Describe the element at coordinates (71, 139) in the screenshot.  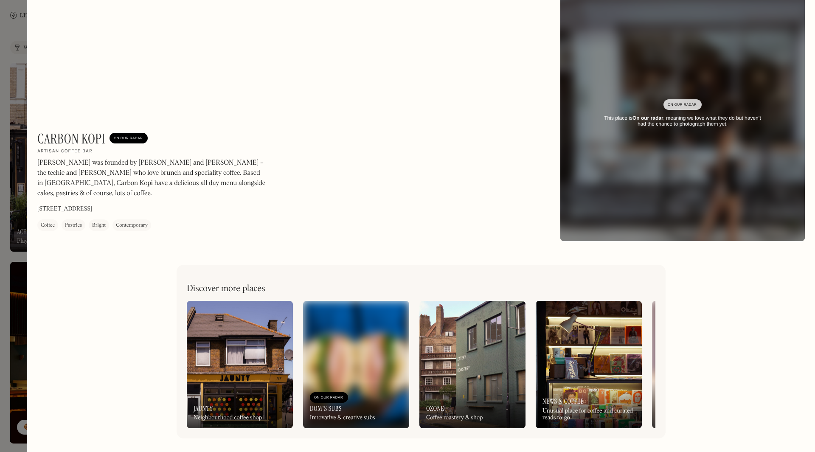
I see `h1: Carbon Kopi` at that location.